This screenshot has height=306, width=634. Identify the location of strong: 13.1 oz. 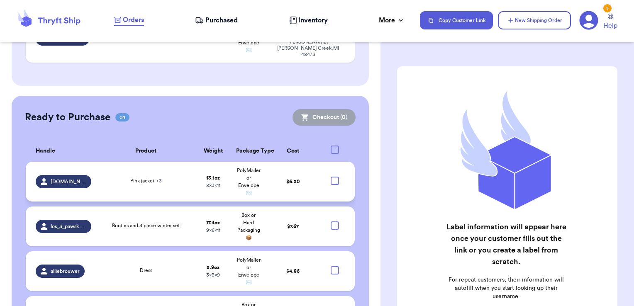
(213, 178).